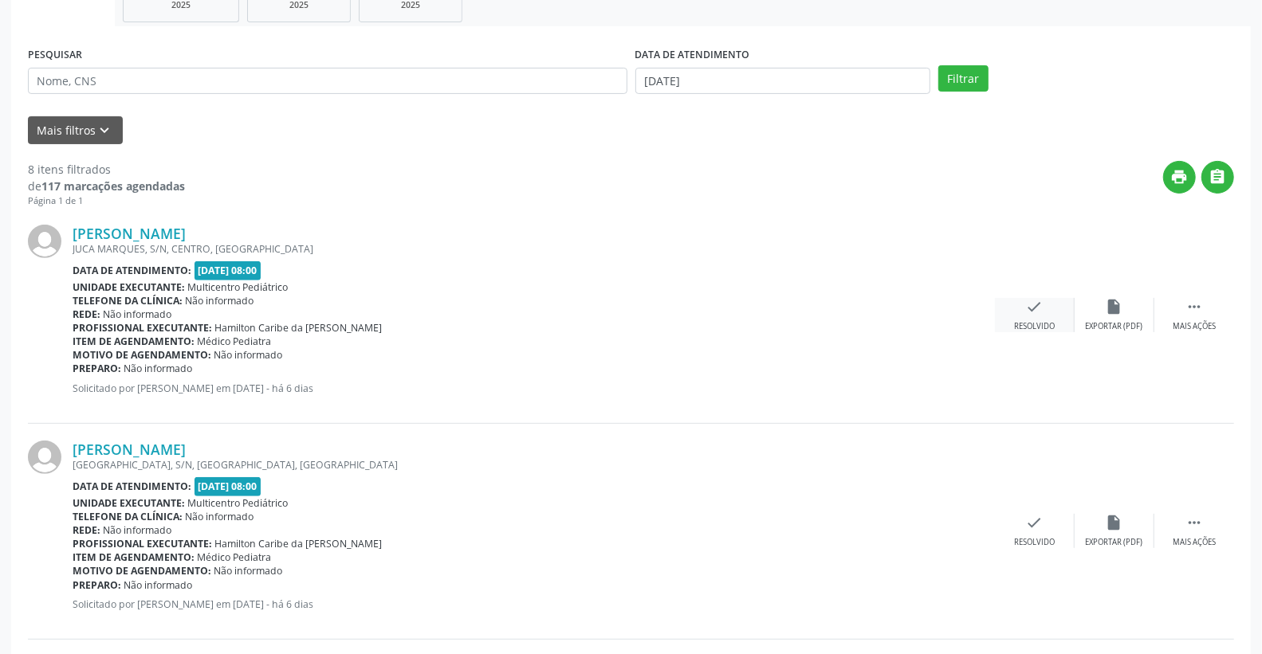  Describe the element at coordinates (693, 55) in the screenshot. I see `label: DATA DE ATENDIMENTO` at that location.